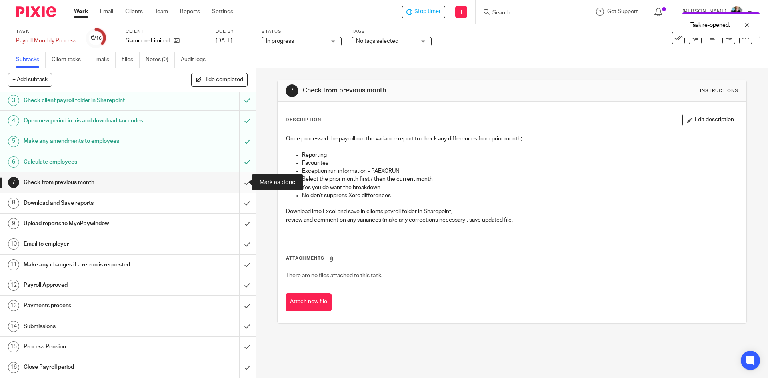  Describe the element at coordinates (14, 368) in the screenshot. I see `div: 16` at that location.